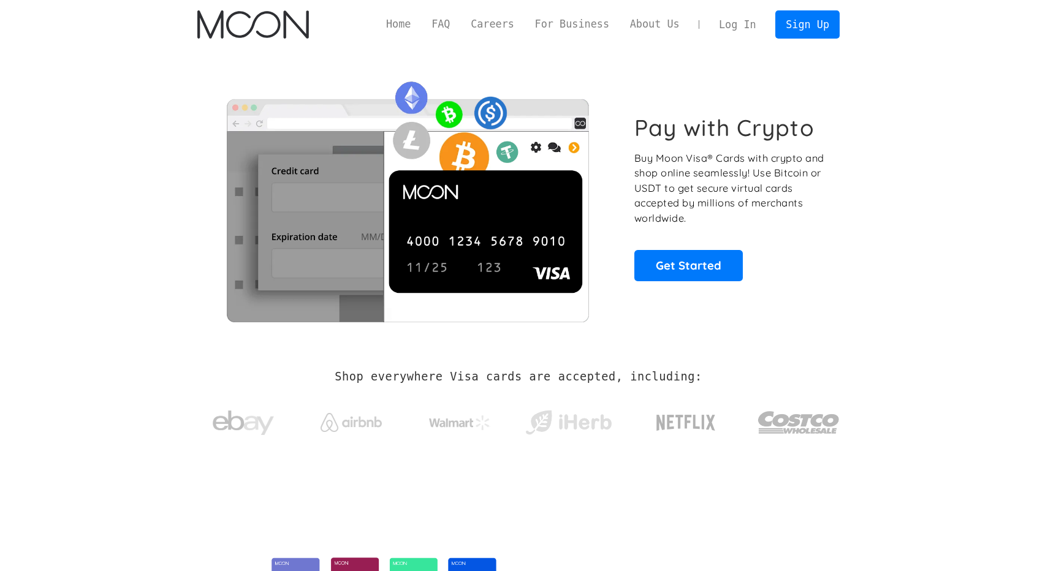 Image resolution: width=1037 pixels, height=571 pixels. Describe the element at coordinates (568, 420) in the screenshot. I see `a: iHerb` at that location.